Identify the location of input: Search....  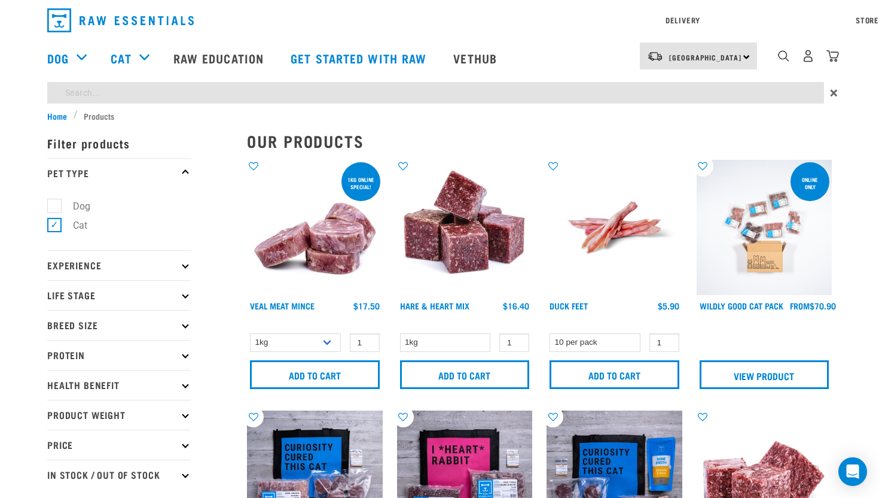
(435, 93).